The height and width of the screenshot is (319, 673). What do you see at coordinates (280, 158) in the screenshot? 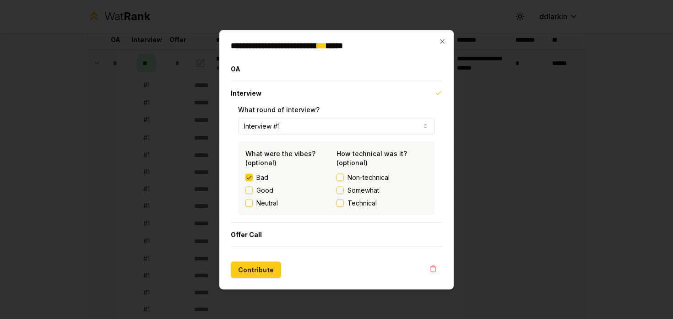
I see `label: What were the vibes? (optional)` at bounding box center [280, 158].